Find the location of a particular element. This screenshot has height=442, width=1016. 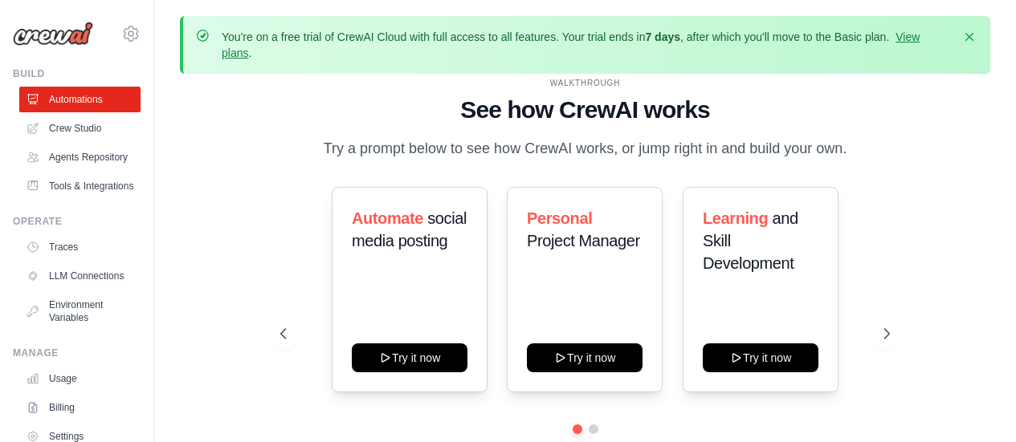

a: Usage is located at coordinates (79, 379).